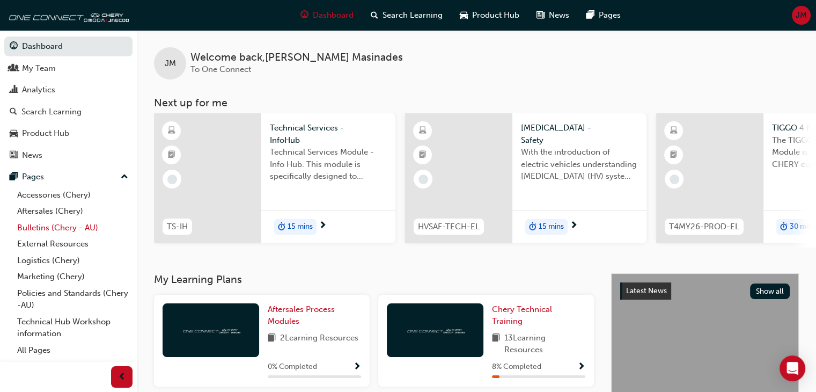  Describe the element at coordinates (476, 102) in the screenshot. I see `h3: Next up for me` at that location.